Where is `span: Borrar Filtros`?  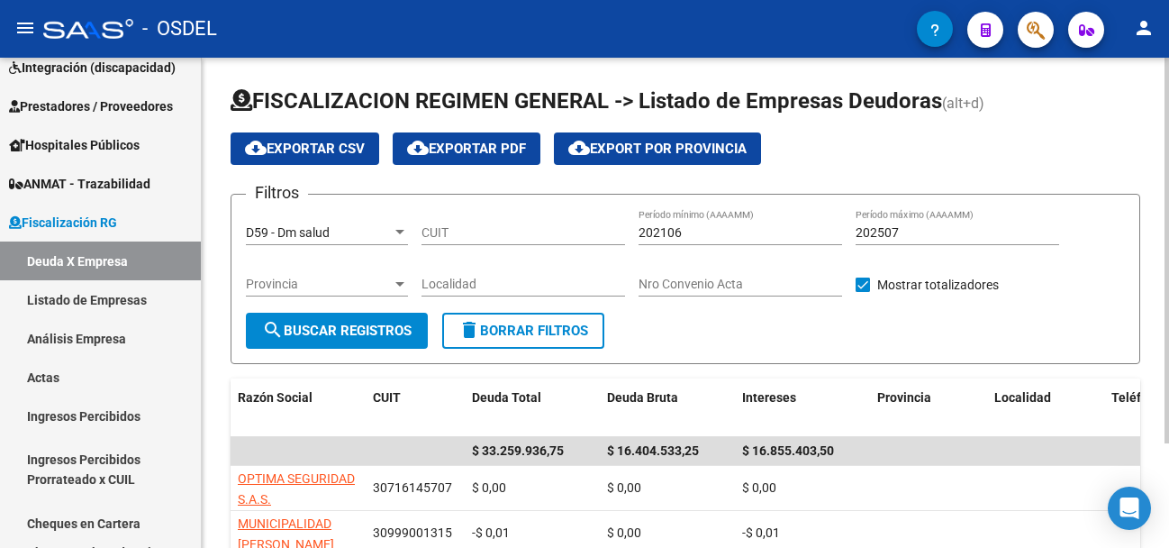 span: Borrar Filtros is located at coordinates (523, 331).